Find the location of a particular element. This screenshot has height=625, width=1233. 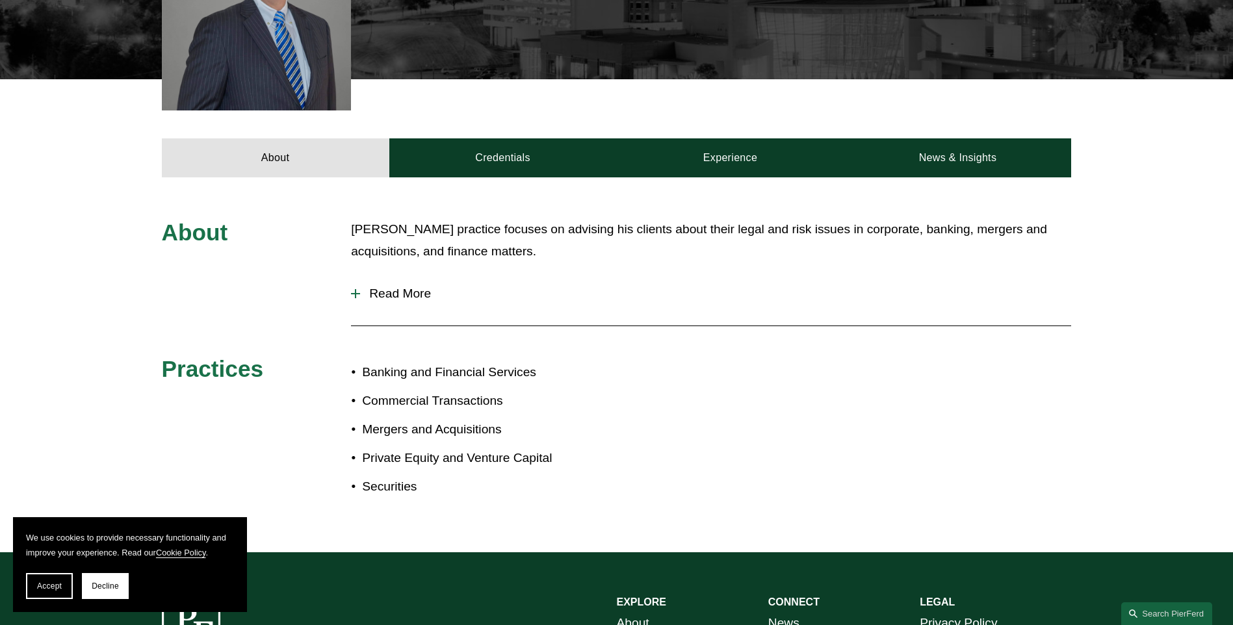

a: Search this site is located at coordinates (1167, 614).